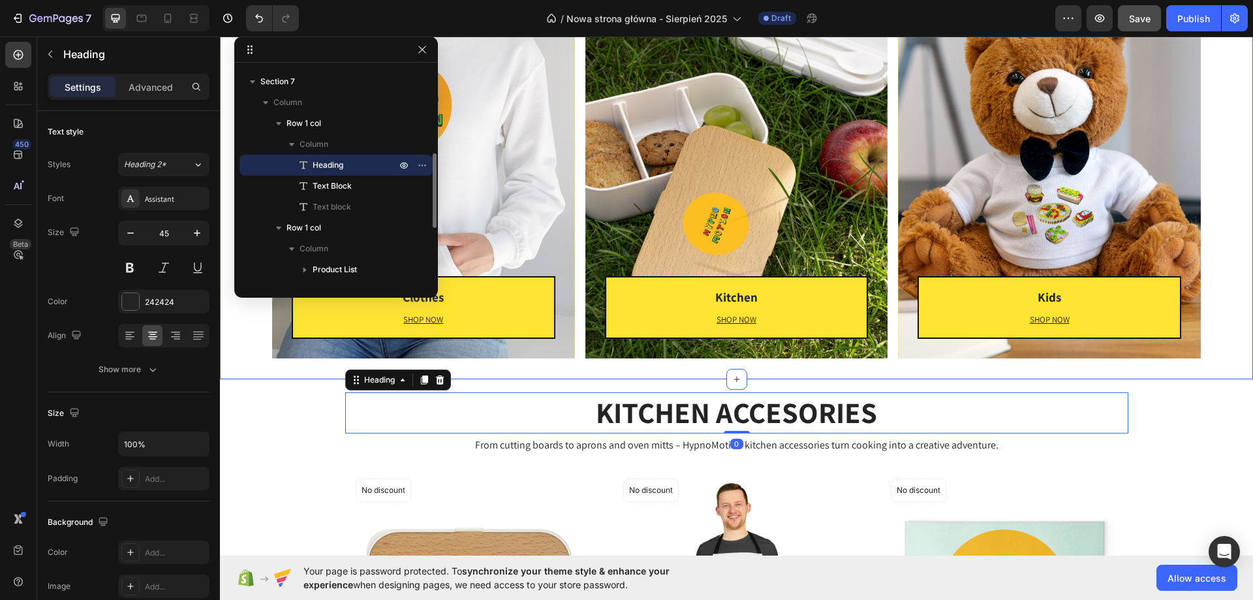 The height and width of the screenshot is (600, 1253). What do you see at coordinates (55, 198) in the screenshot?
I see `div: Font` at bounding box center [55, 198].